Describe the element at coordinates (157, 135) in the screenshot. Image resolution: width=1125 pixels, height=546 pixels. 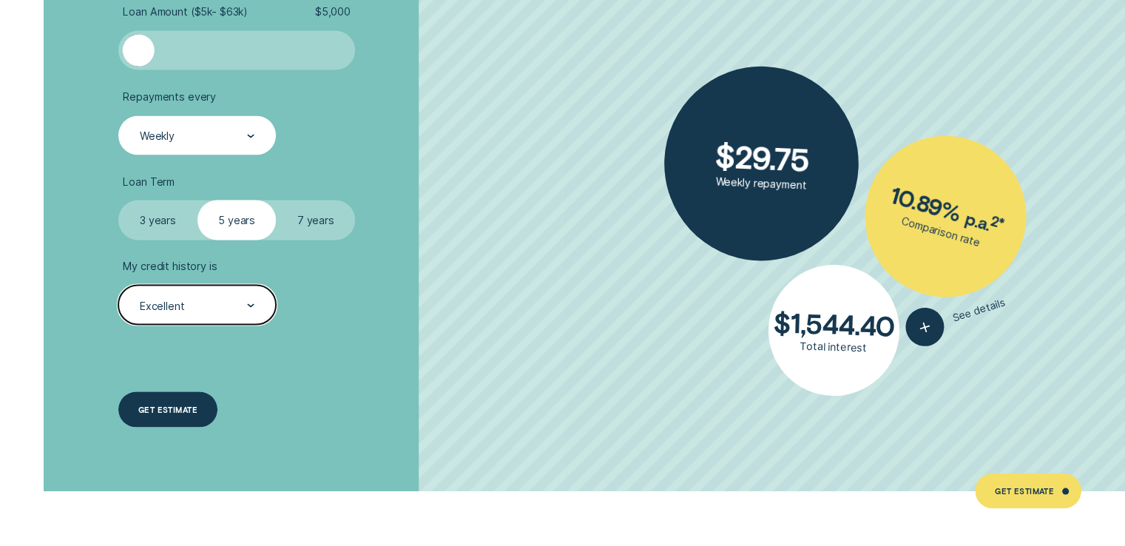
I see `div: Weekly` at that location.